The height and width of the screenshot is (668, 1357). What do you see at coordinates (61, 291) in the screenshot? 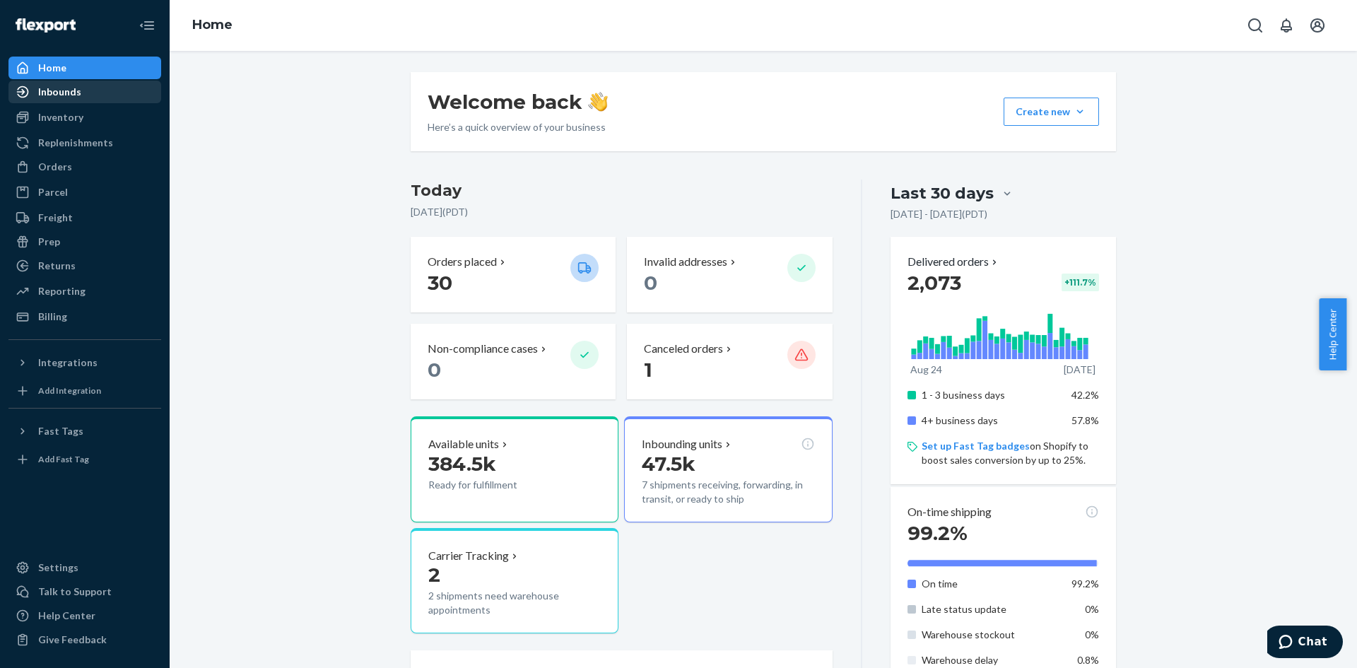
I see `div: Reporting` at bounding box center [61, 291].